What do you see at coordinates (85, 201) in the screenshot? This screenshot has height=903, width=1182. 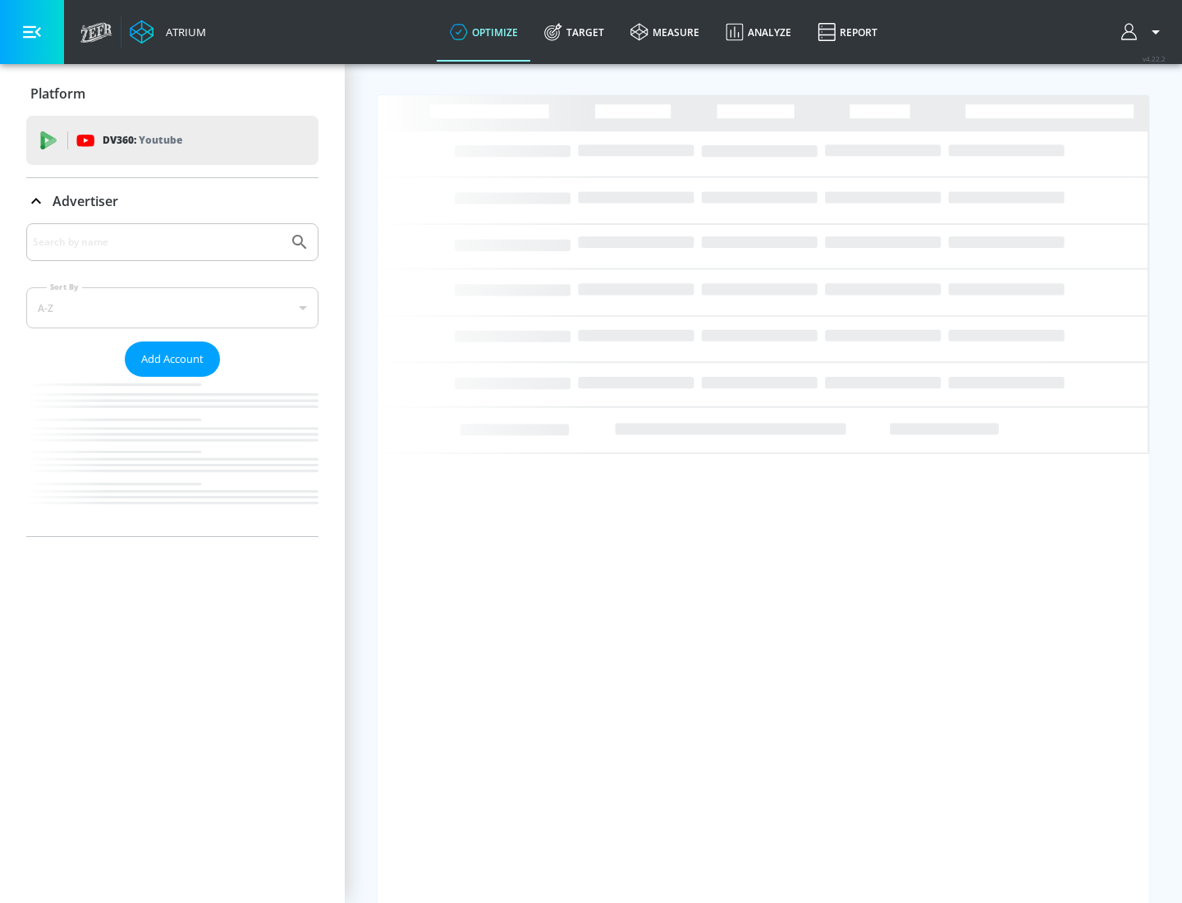 I see `p: Advertiser` at bounding box center [85, 201].